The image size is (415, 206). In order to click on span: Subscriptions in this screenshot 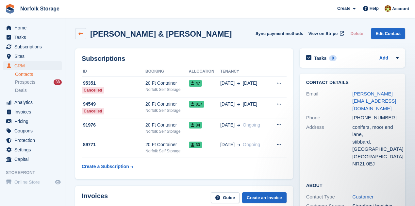, I will do `click(34, 47)`.